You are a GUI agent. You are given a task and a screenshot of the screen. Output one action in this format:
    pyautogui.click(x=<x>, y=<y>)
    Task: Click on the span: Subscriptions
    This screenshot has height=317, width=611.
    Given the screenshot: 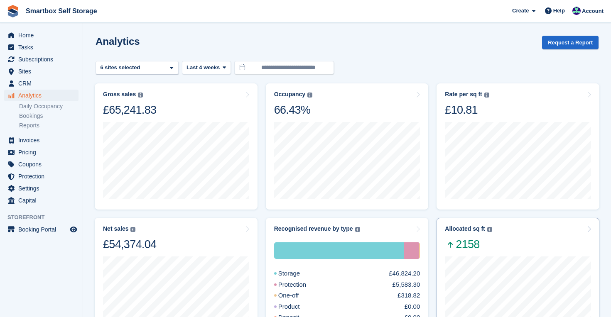 What is the action you would take?
    pyautogui.click(x=43, y=59)
    